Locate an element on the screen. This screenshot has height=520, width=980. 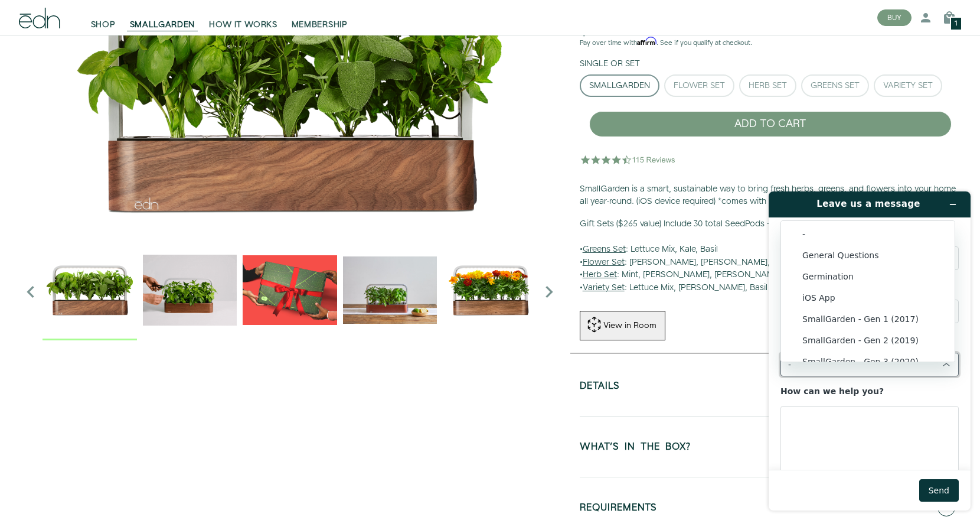
button: Send is located at coordinates (180, 308).